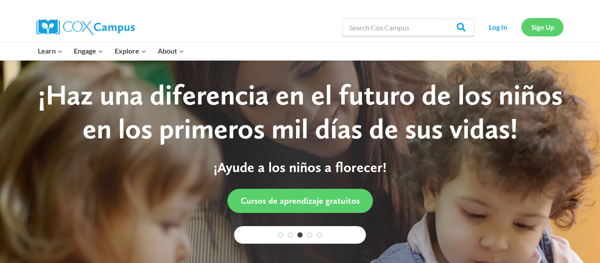 This screenshot has width=600, height=263. I want to click on a: 4, so click(309, 235).